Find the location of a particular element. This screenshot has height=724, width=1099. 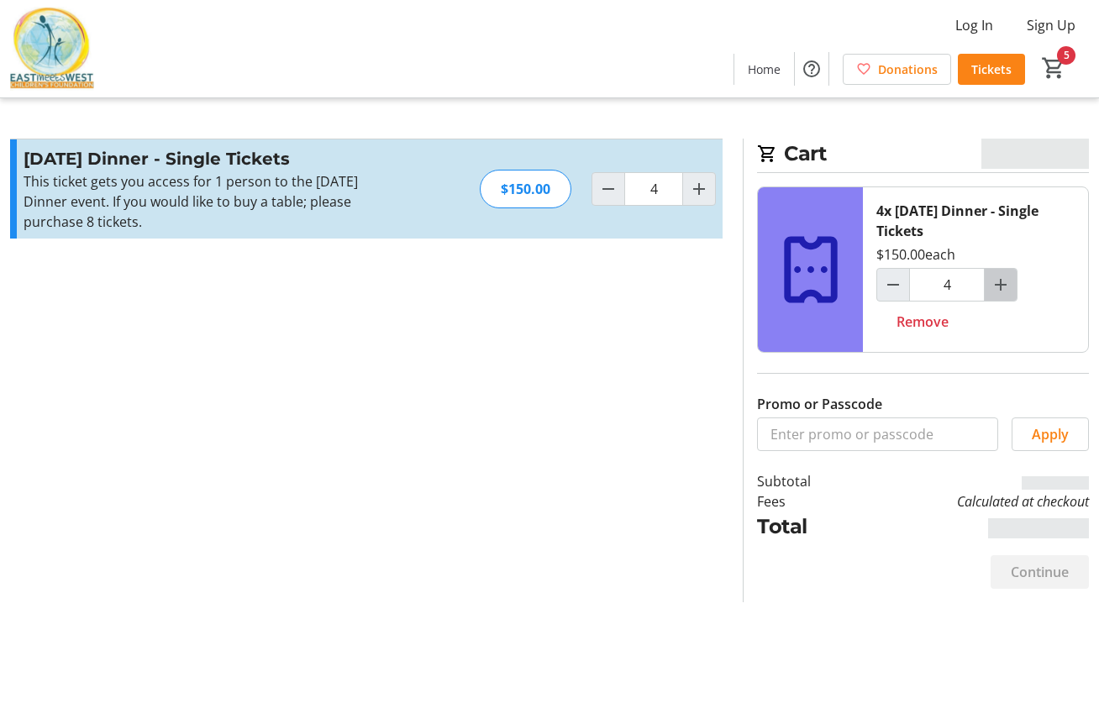

span: Donations is located at coordinates (907, 69).